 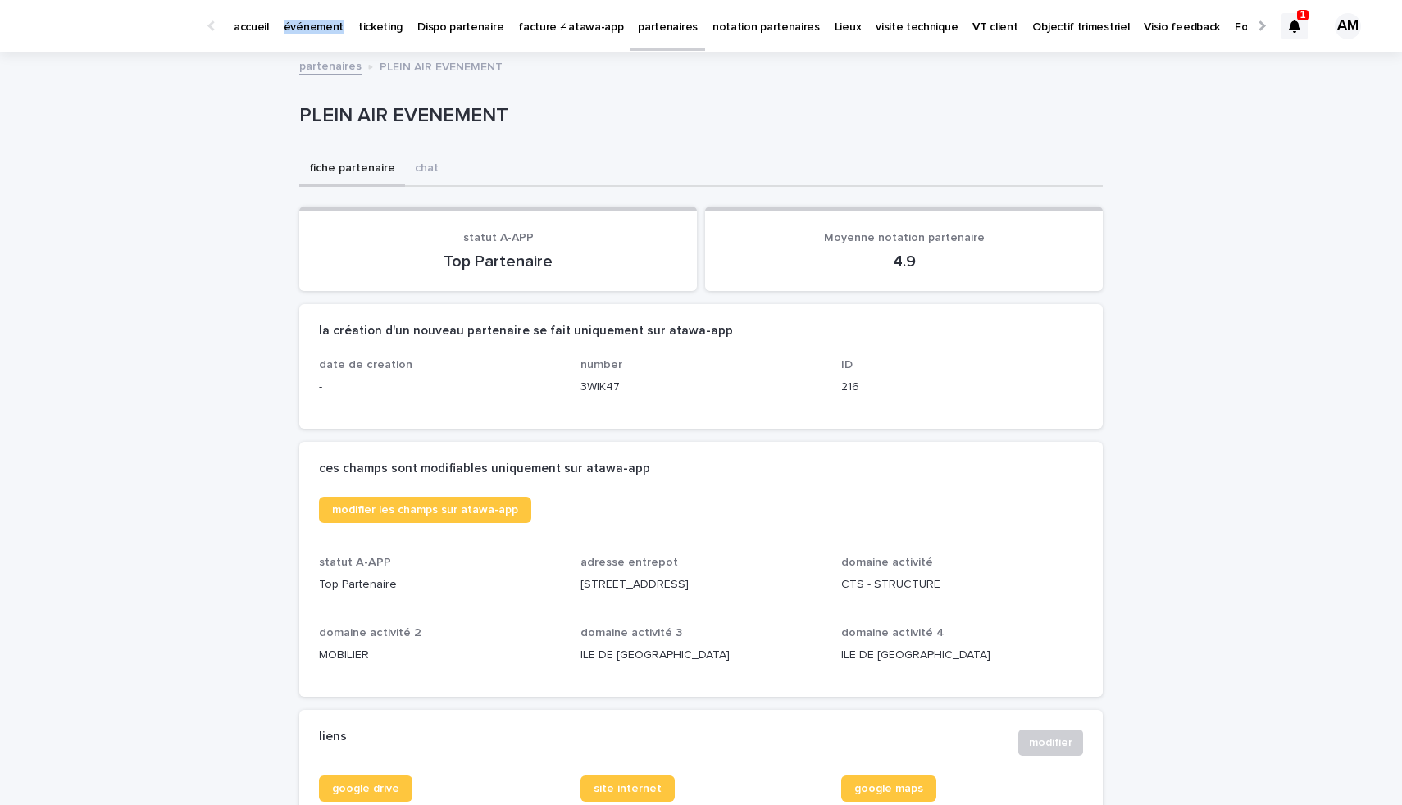 I want to click on span: google maps, so click(x=889, y=789).